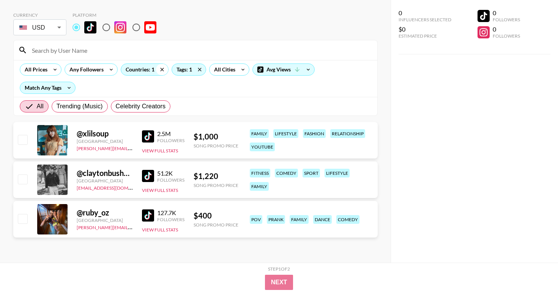 The image size is (558, 293). What do you see at coordinates (171, 213) in the screenshot?
I see `div: 127.7K` at bounding box center [171, 213].